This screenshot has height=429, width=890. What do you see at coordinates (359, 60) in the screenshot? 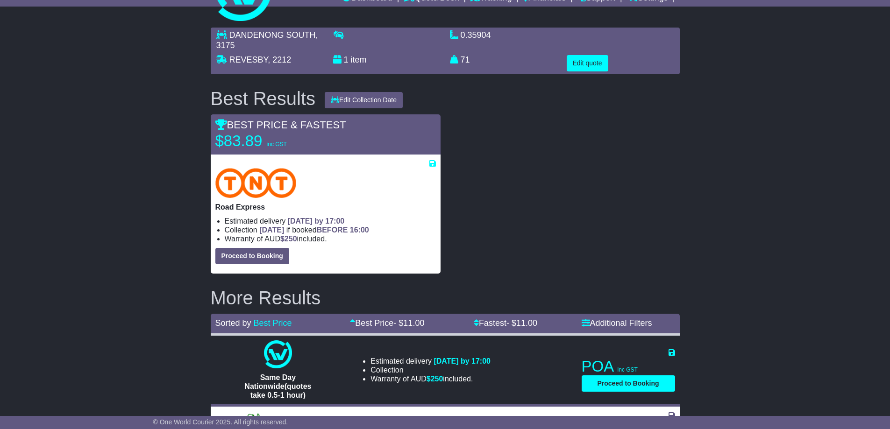
I see `span: item` at bounding box center [359, 60].